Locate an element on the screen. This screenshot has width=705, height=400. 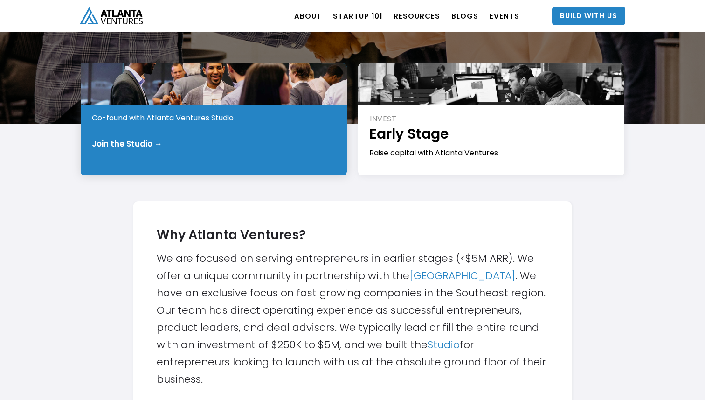
a: Startup 101 is located at coordinates (358, 16).